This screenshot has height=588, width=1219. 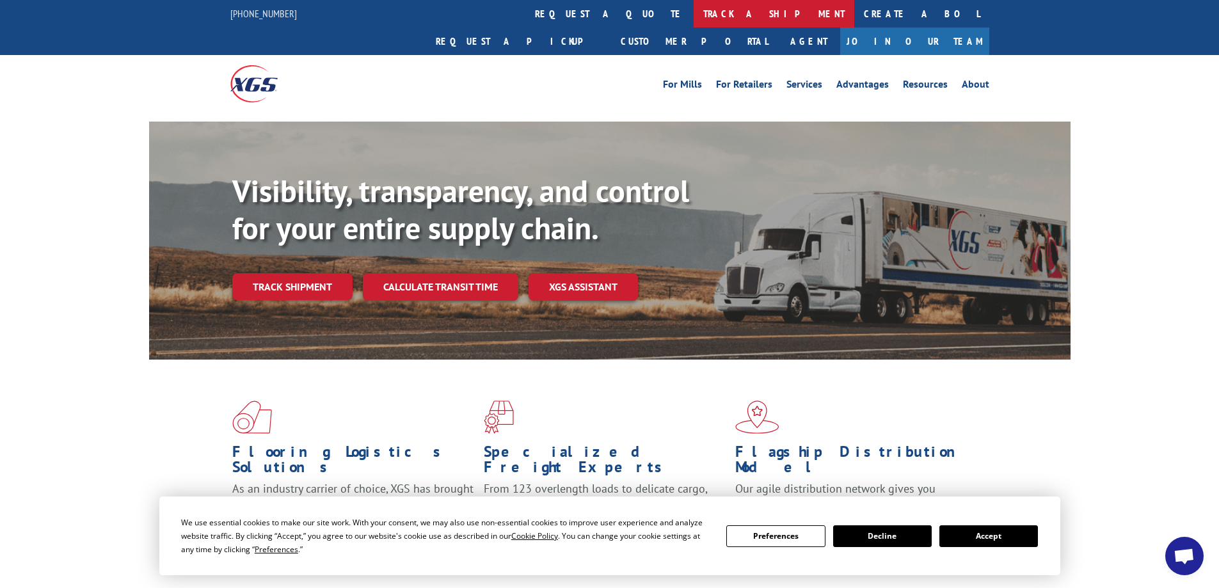 I want to click on a: Request a pickup, so click(x=518, y=41).